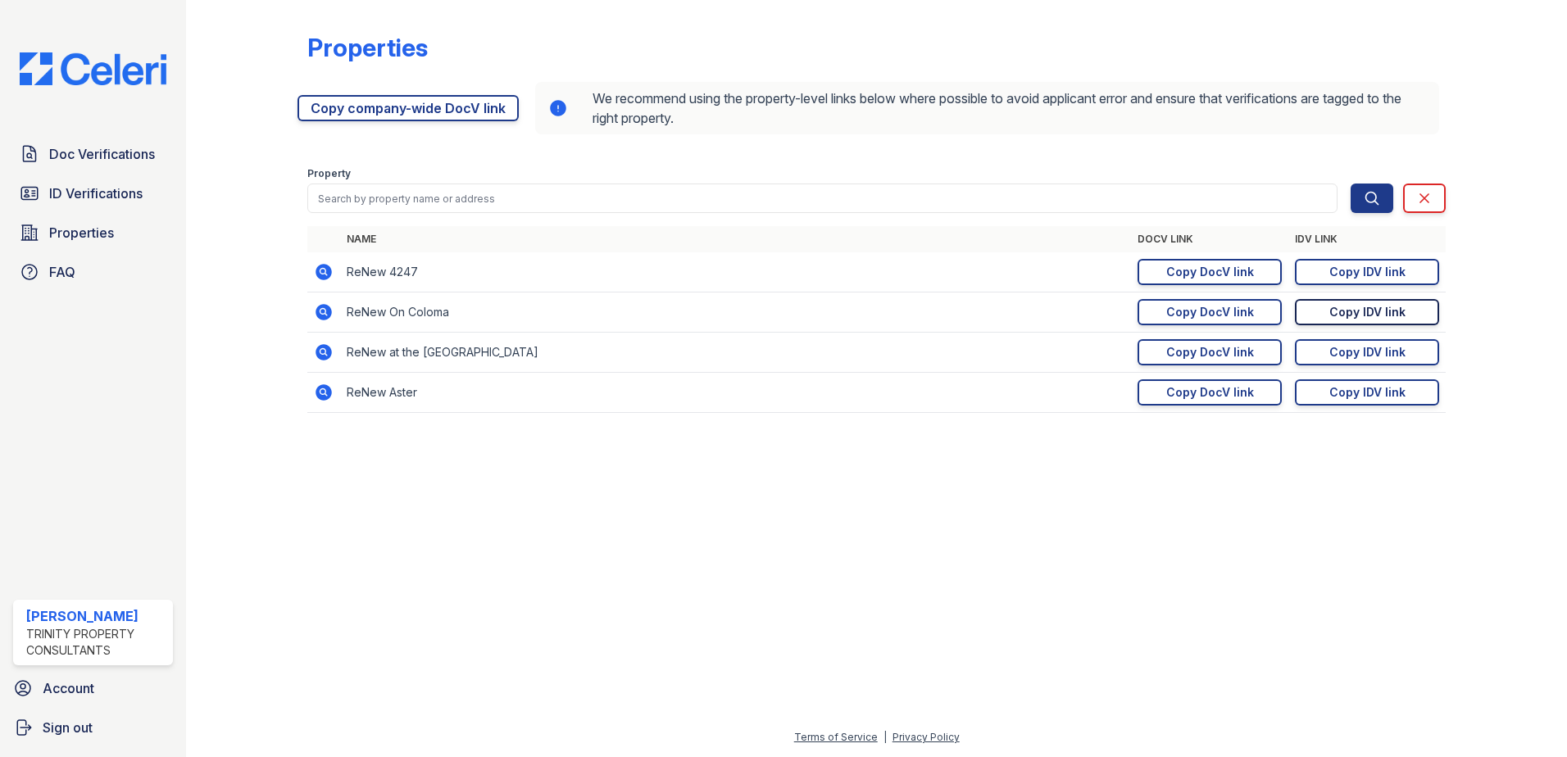  What do you see at coordinates (926, 737) in the screenshot?
I see `a: Privacy Policy` at bounding box center [926, 737].